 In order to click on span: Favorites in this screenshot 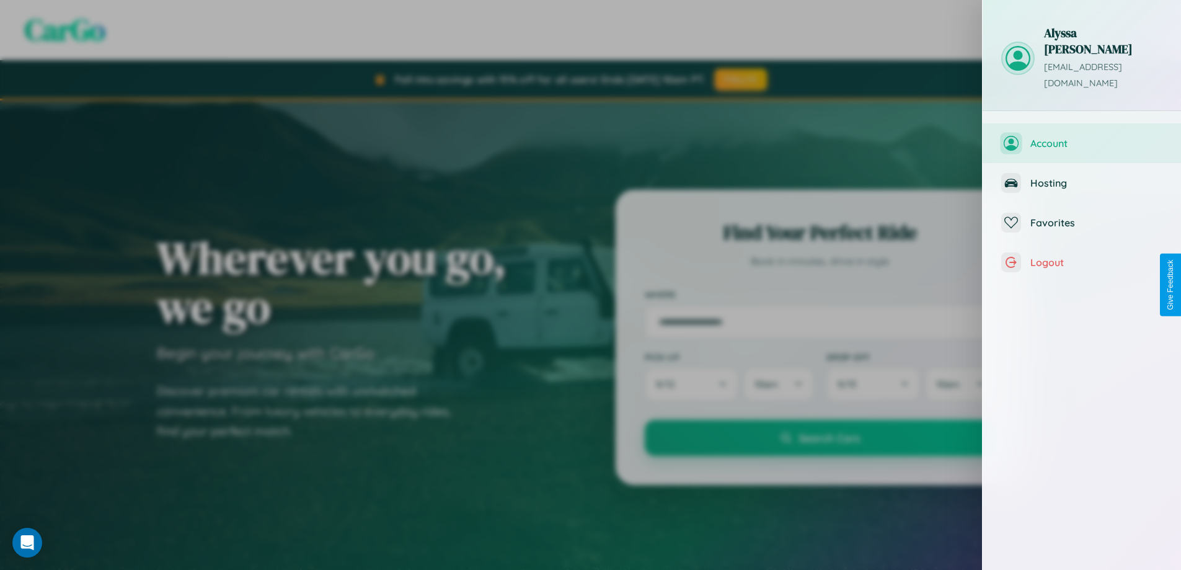, I will do `click(1096, 223)`.